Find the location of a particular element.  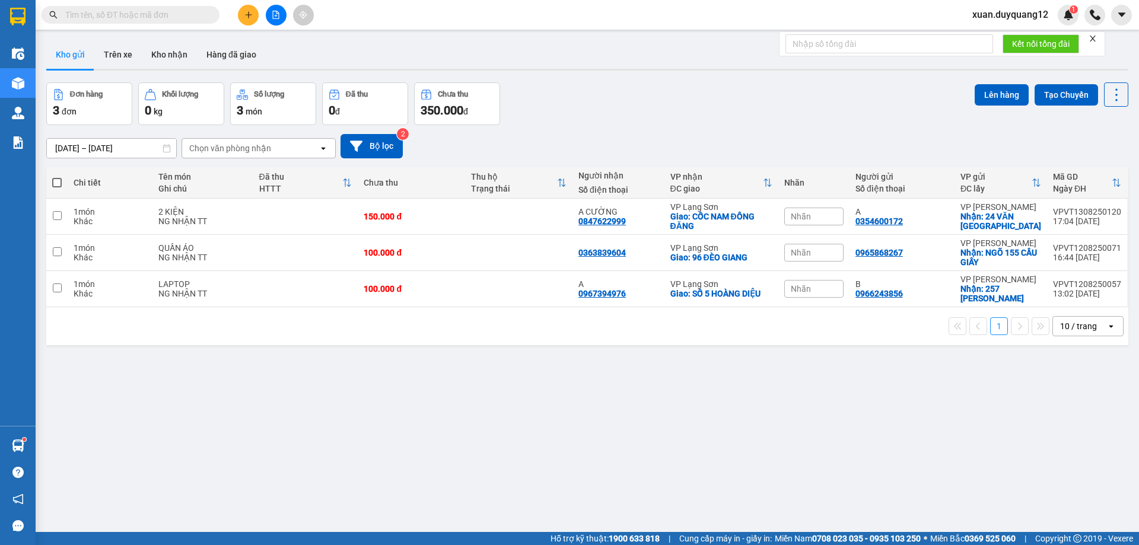

img: logo-vxr is located at coordinates (18, 17).